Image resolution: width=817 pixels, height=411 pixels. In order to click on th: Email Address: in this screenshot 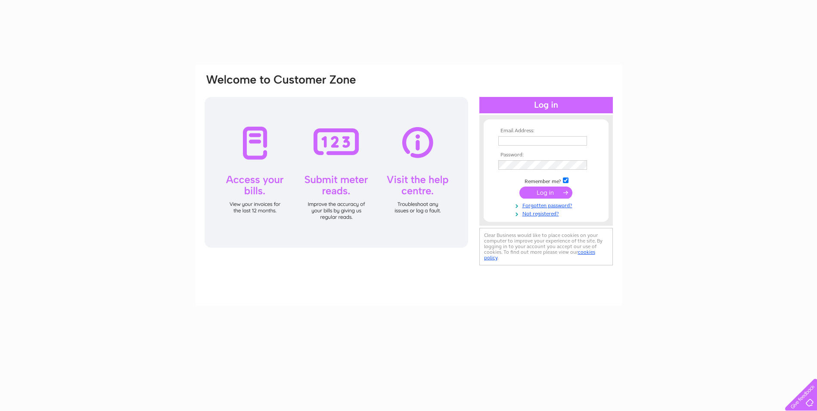, I will do `click(546, 131)`.